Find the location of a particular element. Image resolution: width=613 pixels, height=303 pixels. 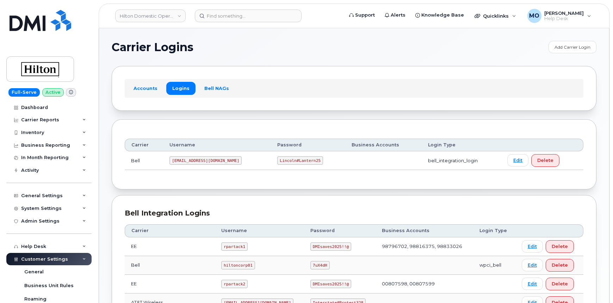

td: 00807598, 00807599 is located at coordinates (424, 284).